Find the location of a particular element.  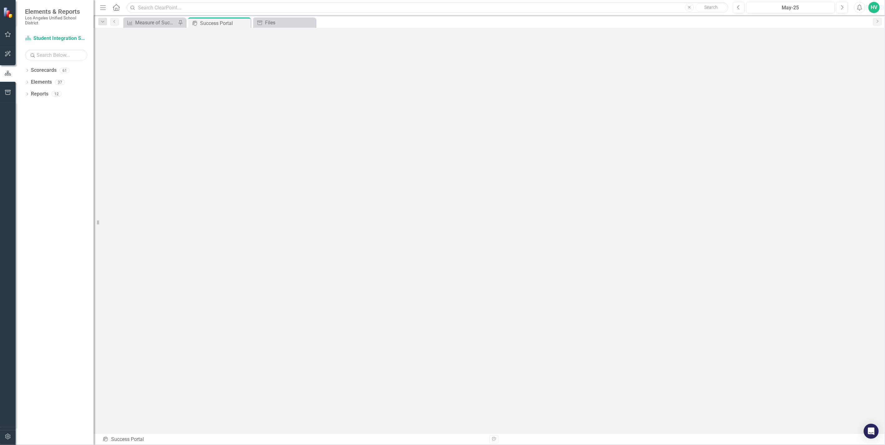

div: Files is located at coordinates (290, 22).